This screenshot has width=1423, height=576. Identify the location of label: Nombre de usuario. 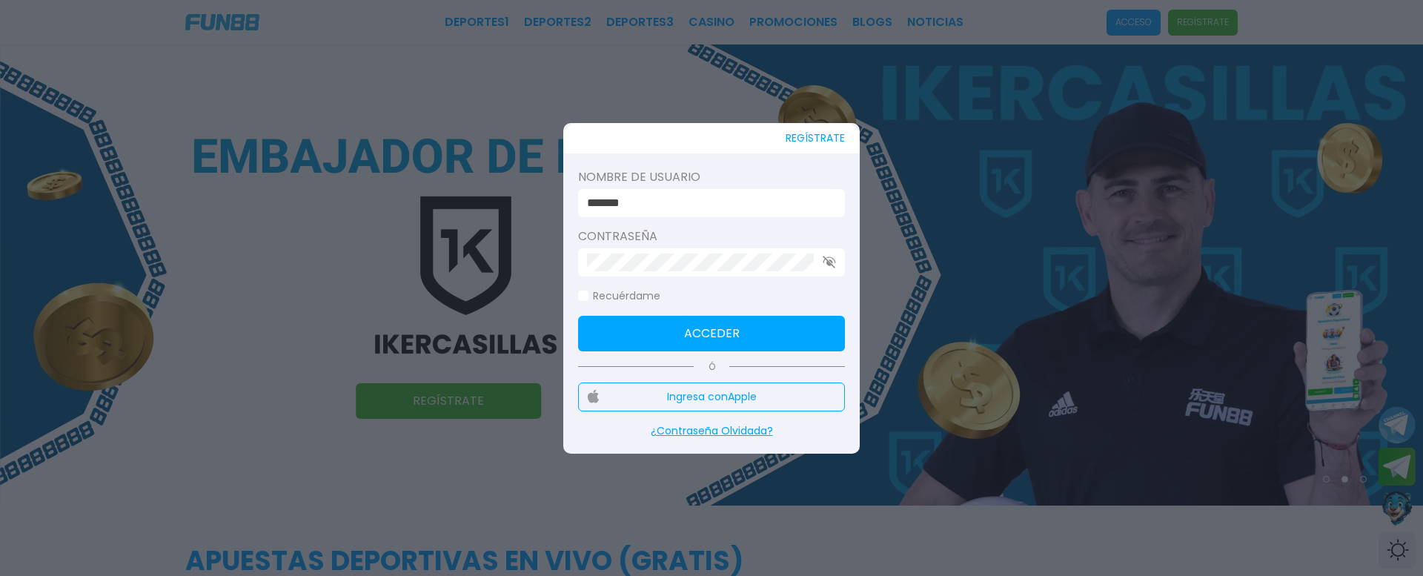
(712, 177).